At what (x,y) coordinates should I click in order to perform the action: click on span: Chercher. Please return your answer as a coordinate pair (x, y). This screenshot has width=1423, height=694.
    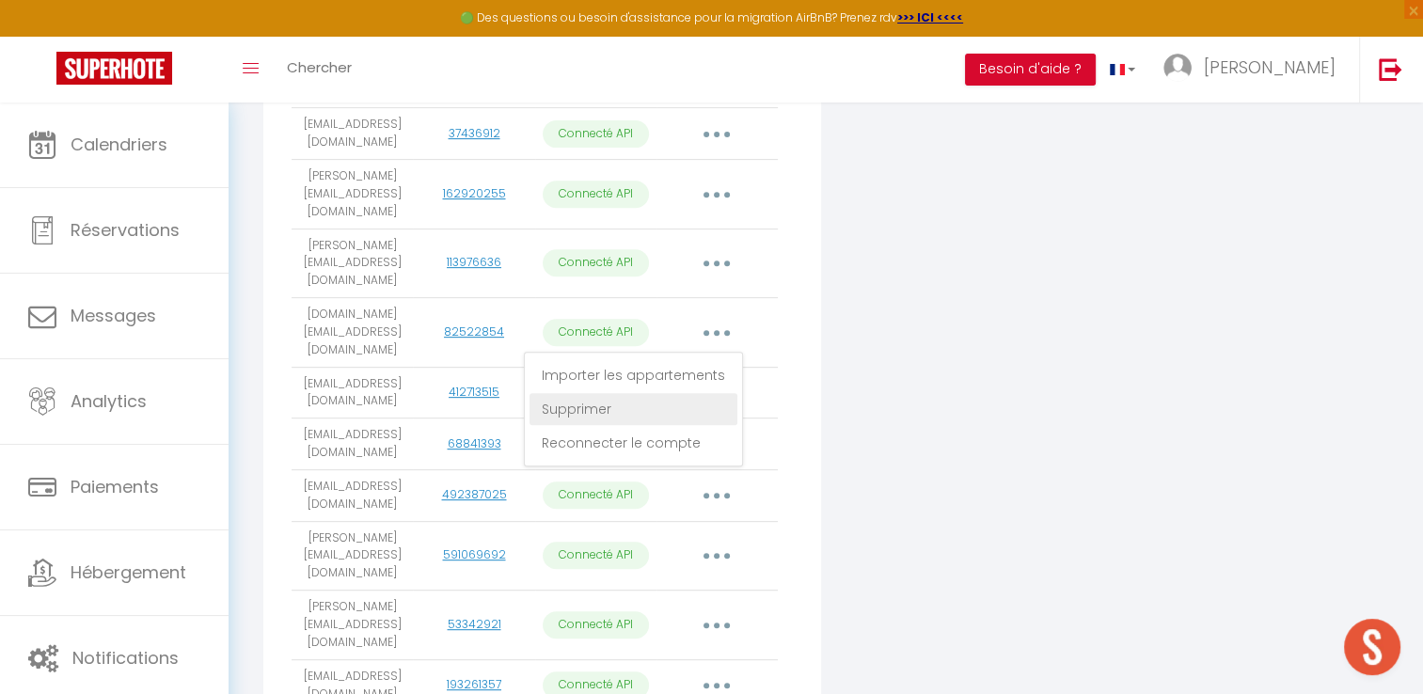
    Looking at the image, I should click on (319, 67).